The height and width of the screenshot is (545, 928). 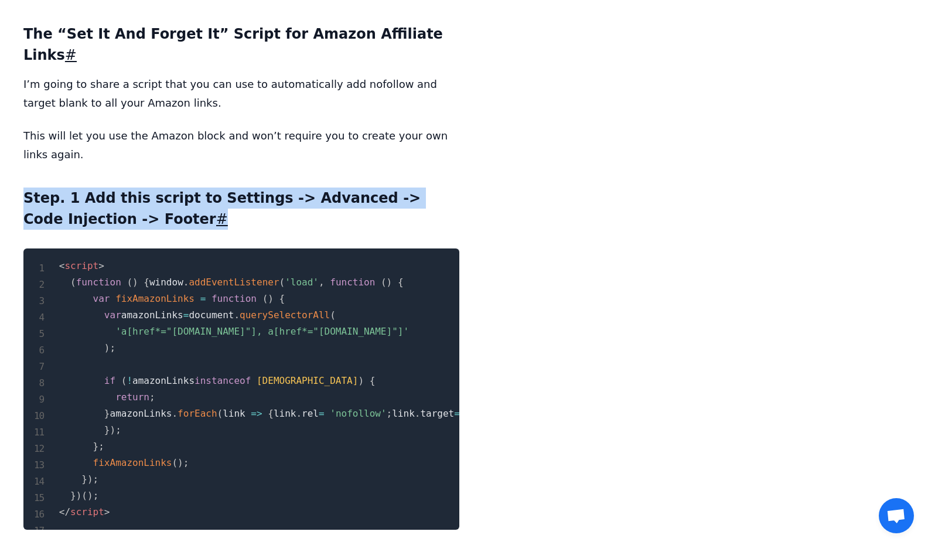 What do you see at coordinates (288, 388) in the screenshot?
I see `span: window amazonLinks document amazonLinks amazonLinks link rel link target` at bounding box center [288, 388].